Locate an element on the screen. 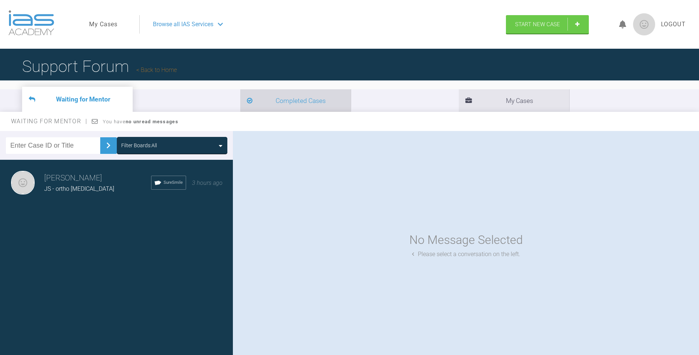 The image size is (699, 355). h1: Support Forum is located at coordinates (100, 66).